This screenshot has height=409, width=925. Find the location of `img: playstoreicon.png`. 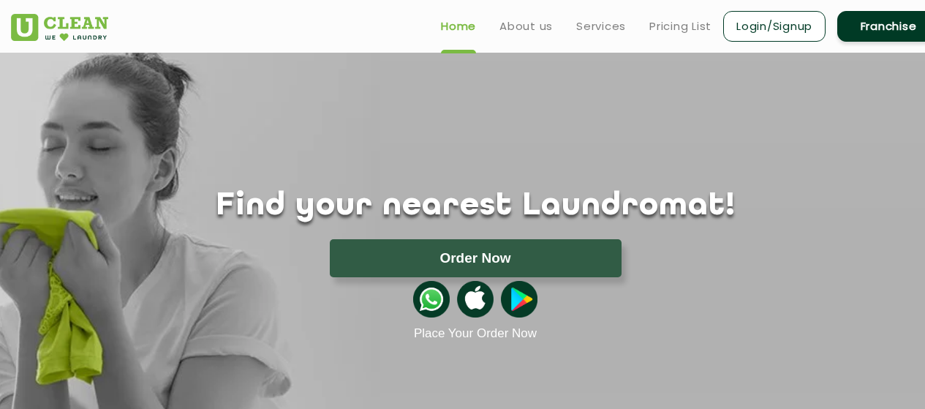

img: playstoreicon.png is located at coordinates (519, 299).